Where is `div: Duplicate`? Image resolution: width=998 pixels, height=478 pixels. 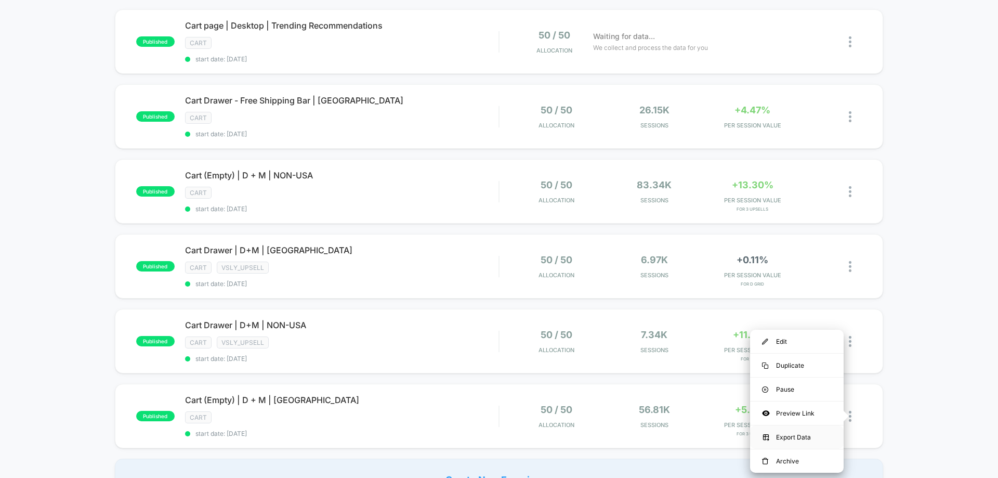 div: Duplicate is located at coordinates (797, 365).